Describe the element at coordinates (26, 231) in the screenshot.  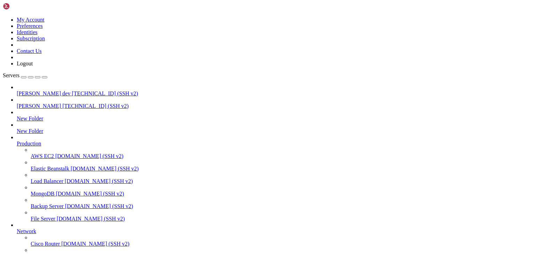
I see `span: Network` at that location.